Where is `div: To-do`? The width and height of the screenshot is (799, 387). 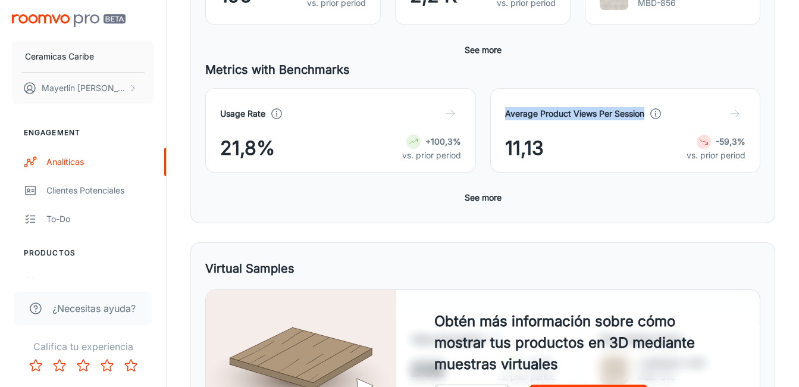
div: To-do is located at coordinates (100, 219).